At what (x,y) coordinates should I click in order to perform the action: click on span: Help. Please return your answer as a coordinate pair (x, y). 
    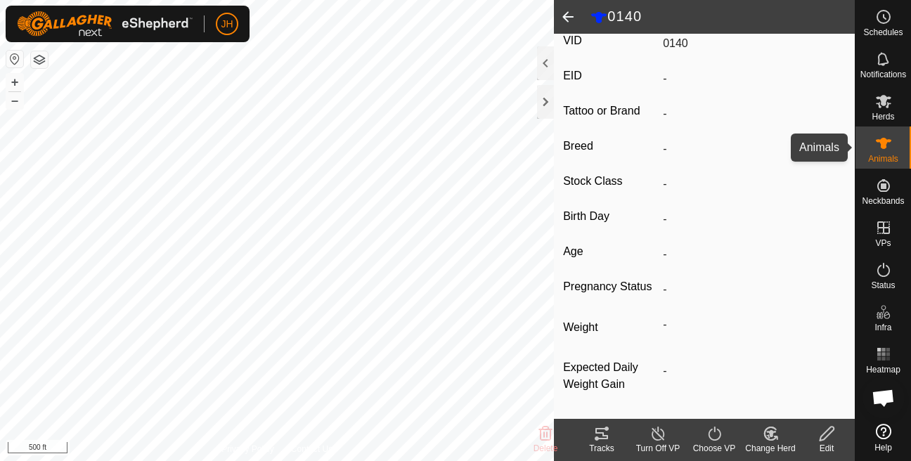
    Looking at the image, I should click on (883, 448).